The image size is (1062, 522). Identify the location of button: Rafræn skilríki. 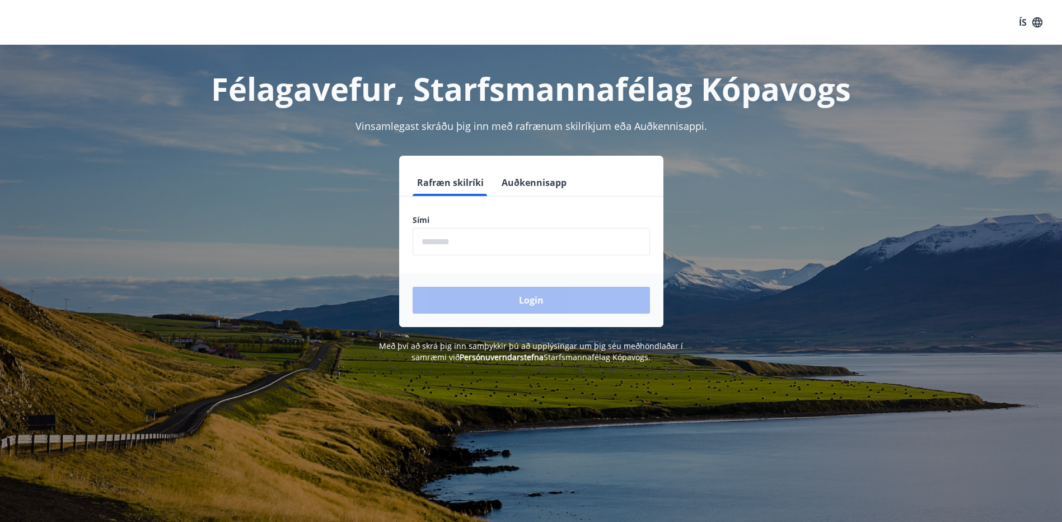
(450, 183).